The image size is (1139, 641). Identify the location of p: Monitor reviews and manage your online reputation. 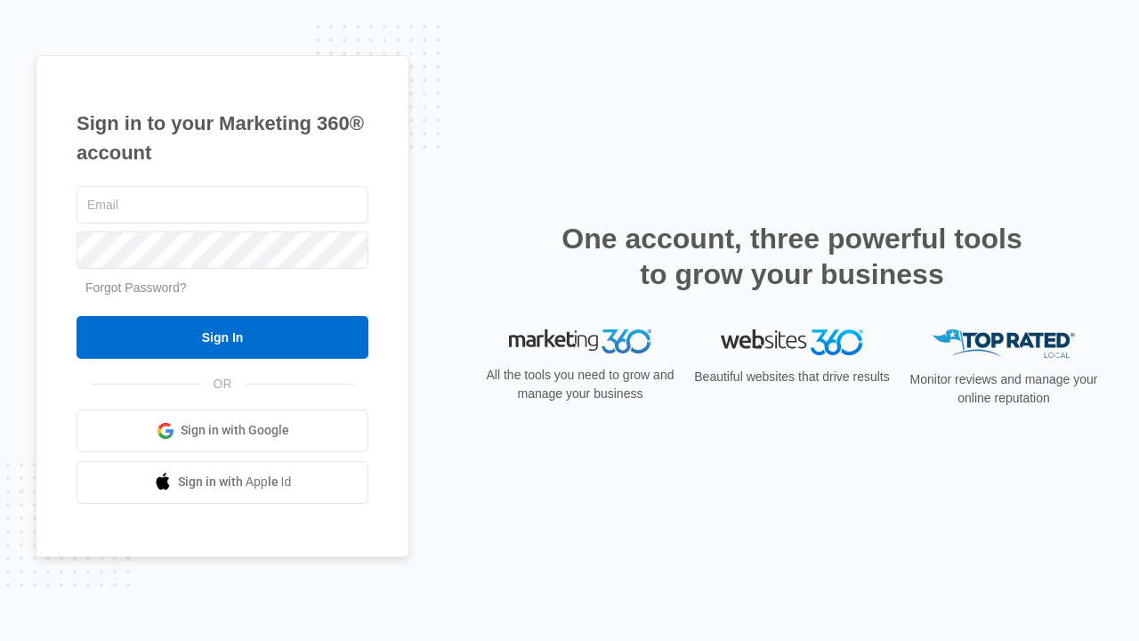
(1004, 389).